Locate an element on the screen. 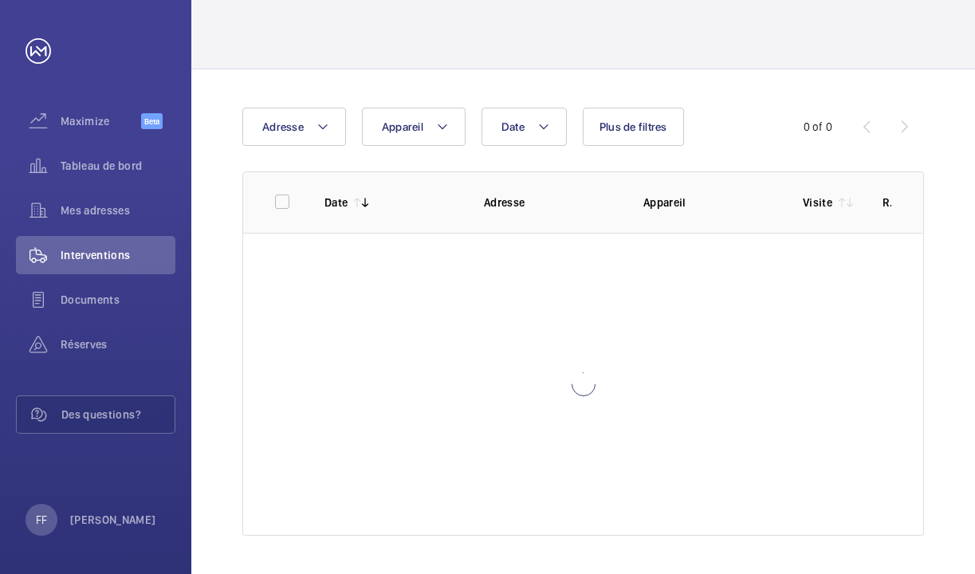 This screenshot has height=574, width=975. span: Maximize is located at coordinates (100, 121).